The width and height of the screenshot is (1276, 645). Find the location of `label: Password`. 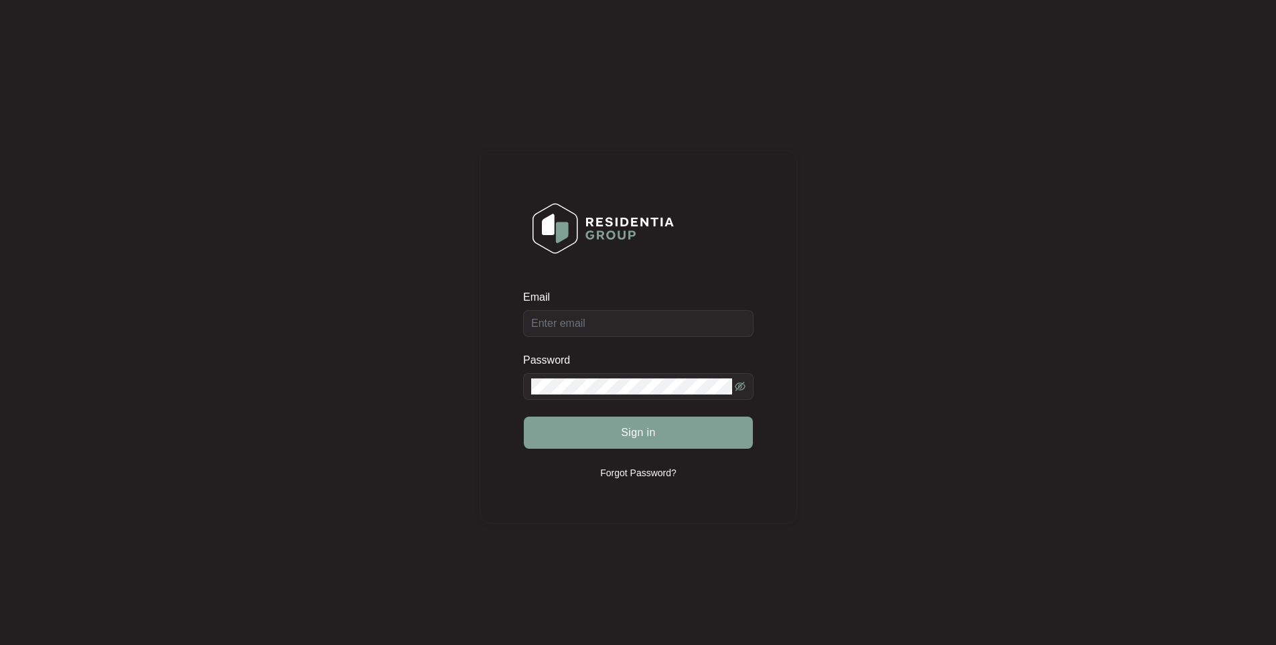

label: Password is located at coordinates (551, 360).